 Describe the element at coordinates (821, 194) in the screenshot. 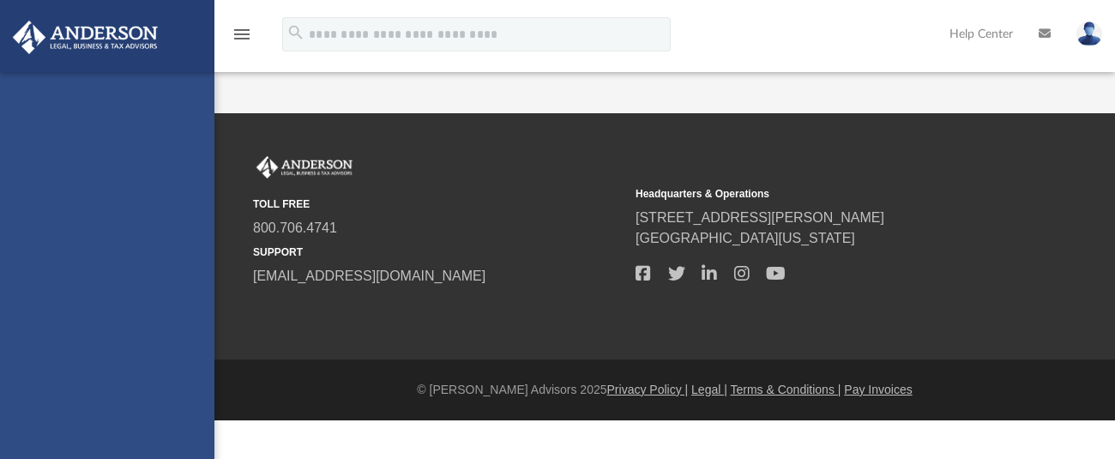

I see `small: Headquarters & Operations` at that location.